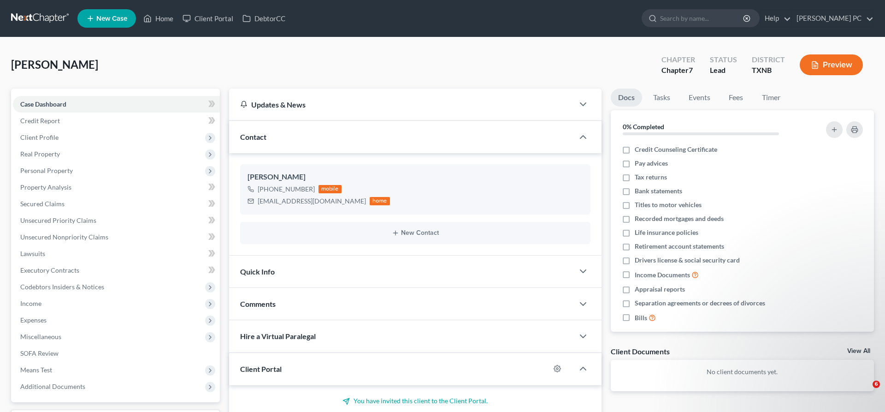 Image resolution: width=885 pixels, height=412 pixels. What do you see at coordinates (676, 149) in the screenshot?
I see `span: Credit Counseling Certificate` at bounding box center [676, 149].